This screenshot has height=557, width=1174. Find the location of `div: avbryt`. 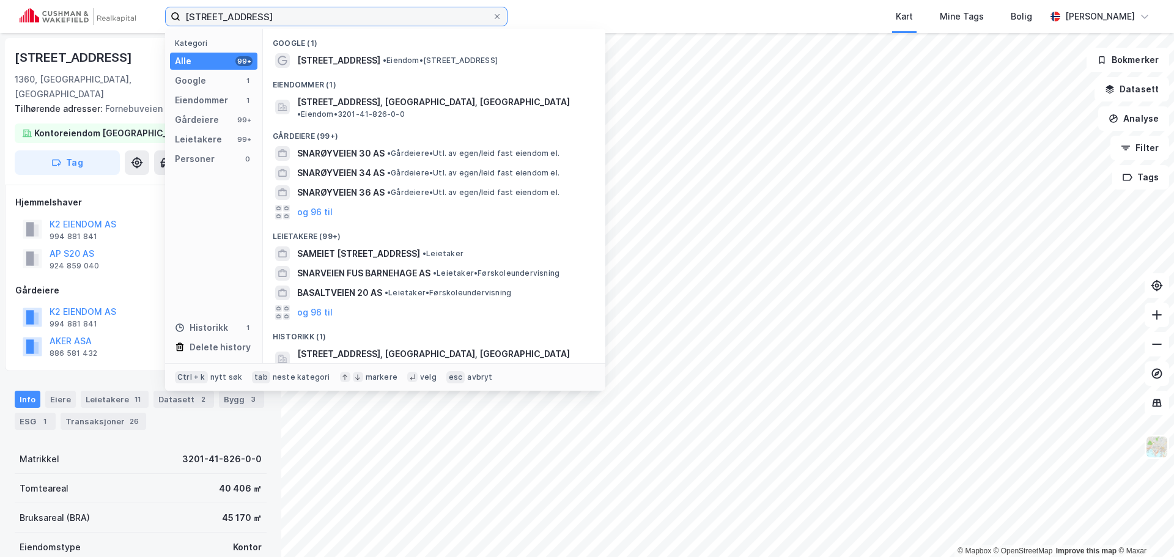

div: avbryt is located at coordinates (480, 377).